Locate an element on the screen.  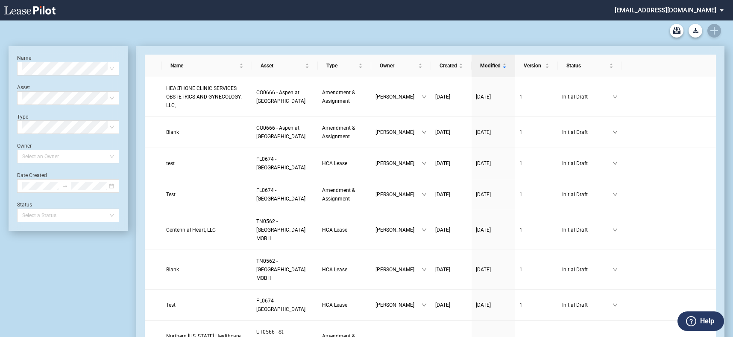
button: Help is located at coordinates (700, 322).